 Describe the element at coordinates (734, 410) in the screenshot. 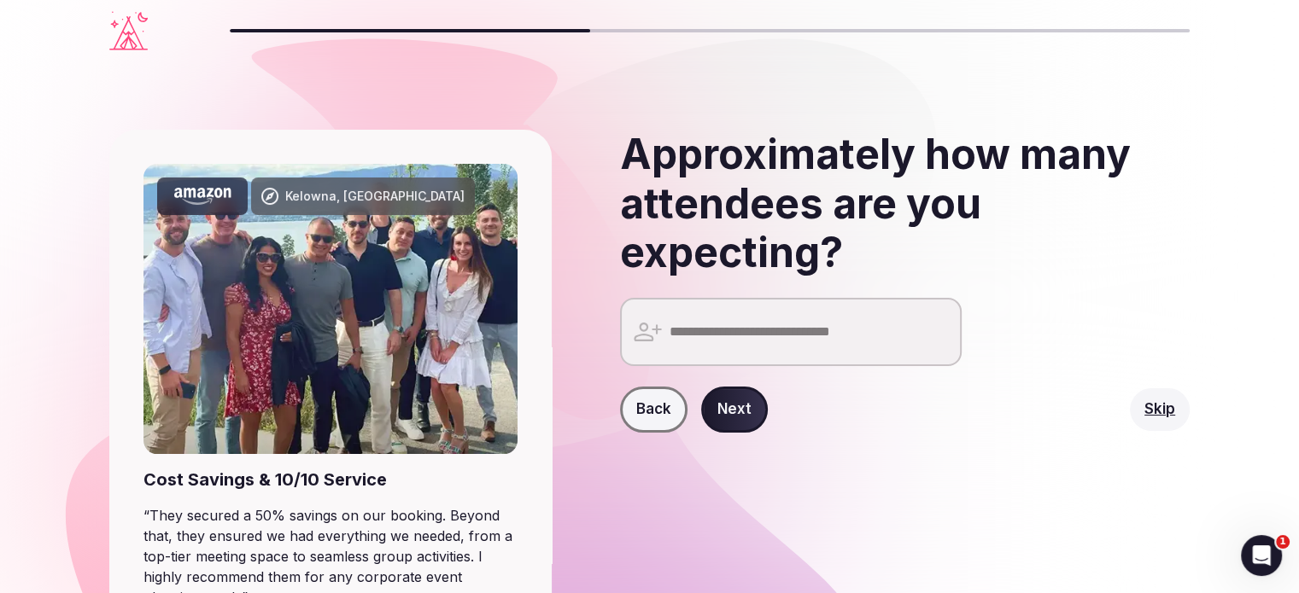

I see `button: Next` at that location.